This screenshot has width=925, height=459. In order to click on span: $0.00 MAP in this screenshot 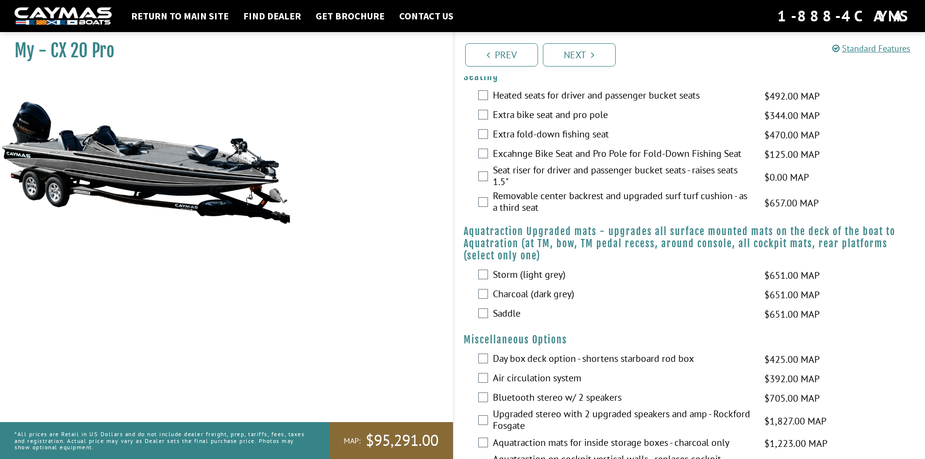, I will do `click(786, 177)`.